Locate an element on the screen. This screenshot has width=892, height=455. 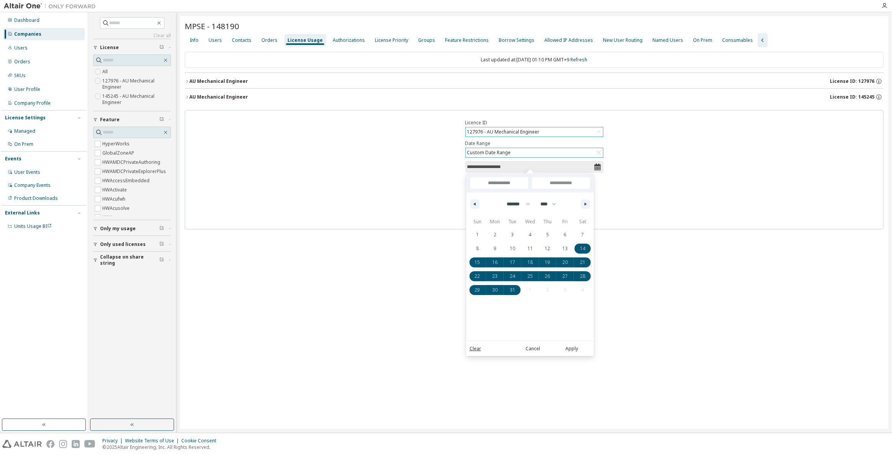
button: 8 is located at coordinates (478, 248).